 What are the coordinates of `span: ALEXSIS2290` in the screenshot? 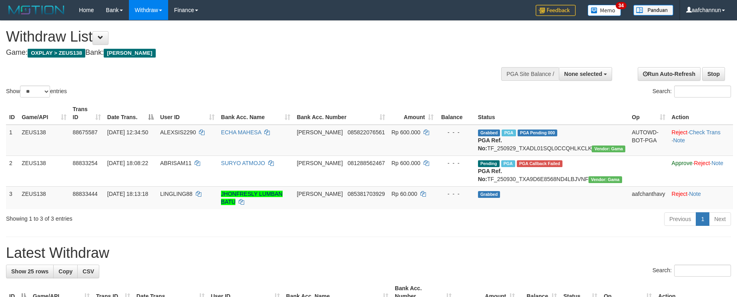 It's located at (178, 132).